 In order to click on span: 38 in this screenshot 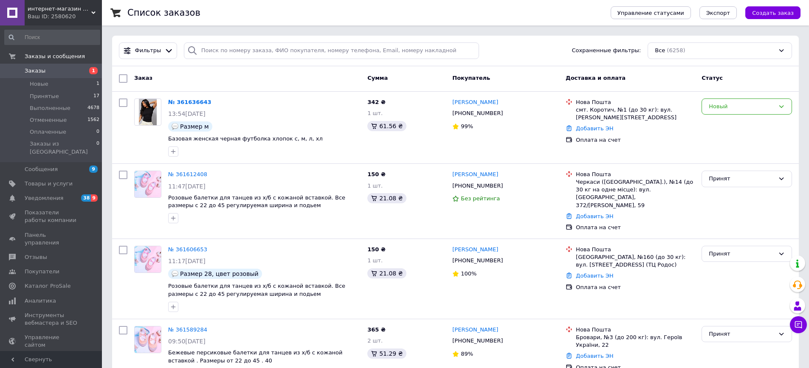, I will do `click(86, 198)`.